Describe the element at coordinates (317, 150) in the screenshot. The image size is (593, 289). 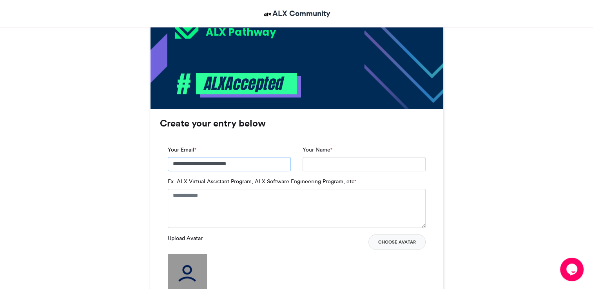
I see `label: Your Name` at that location.